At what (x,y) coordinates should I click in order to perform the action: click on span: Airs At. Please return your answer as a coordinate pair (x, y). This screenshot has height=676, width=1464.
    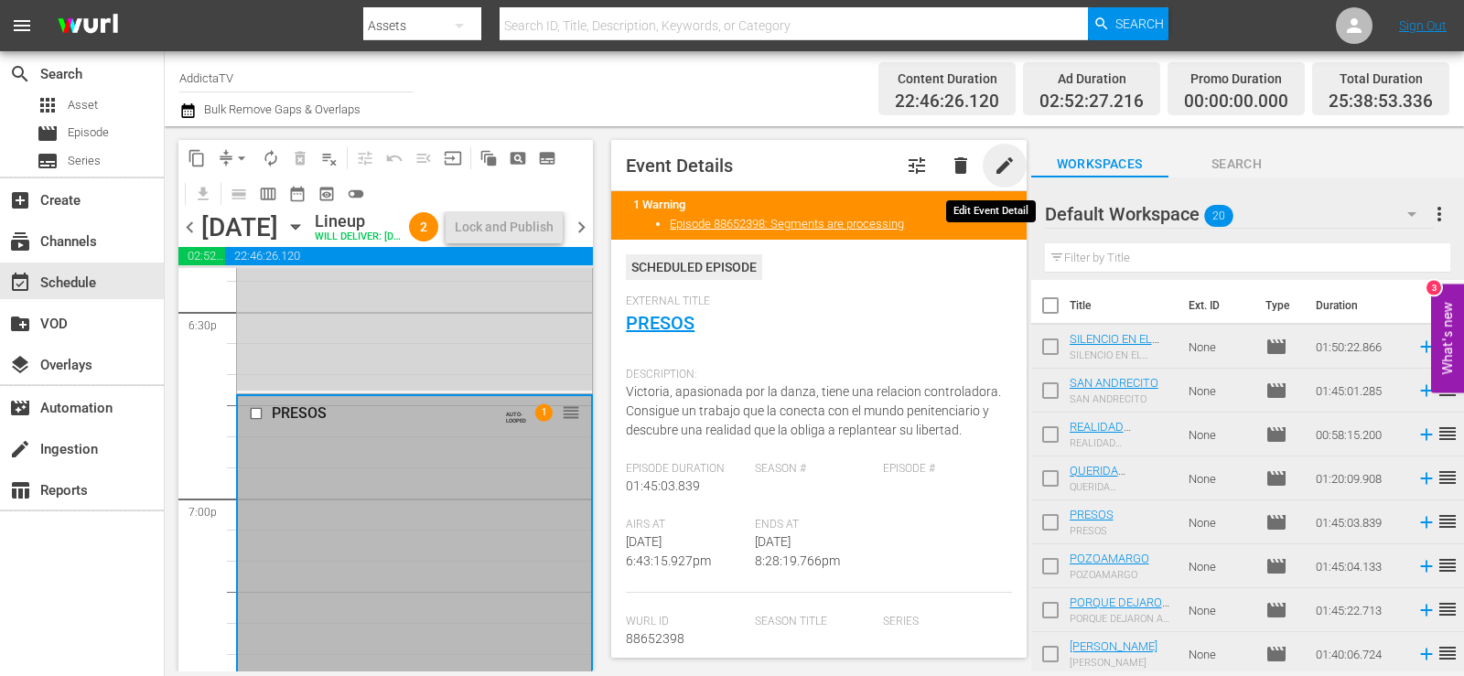
    Looking at the image, I should click on (685, 525).